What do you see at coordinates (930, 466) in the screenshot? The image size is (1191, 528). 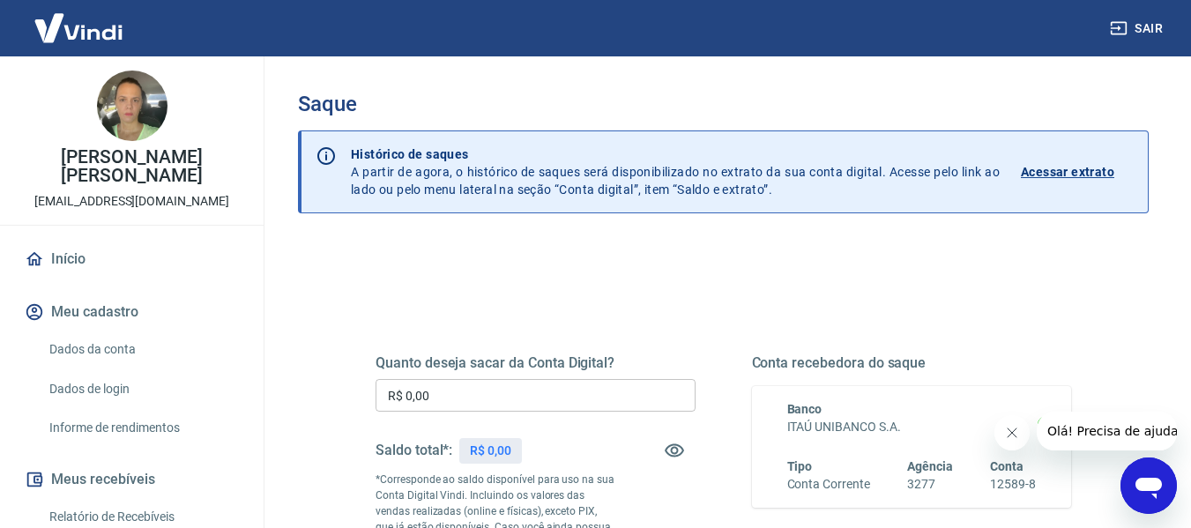 I see `span: Agência` at bounding box center [930, 466].